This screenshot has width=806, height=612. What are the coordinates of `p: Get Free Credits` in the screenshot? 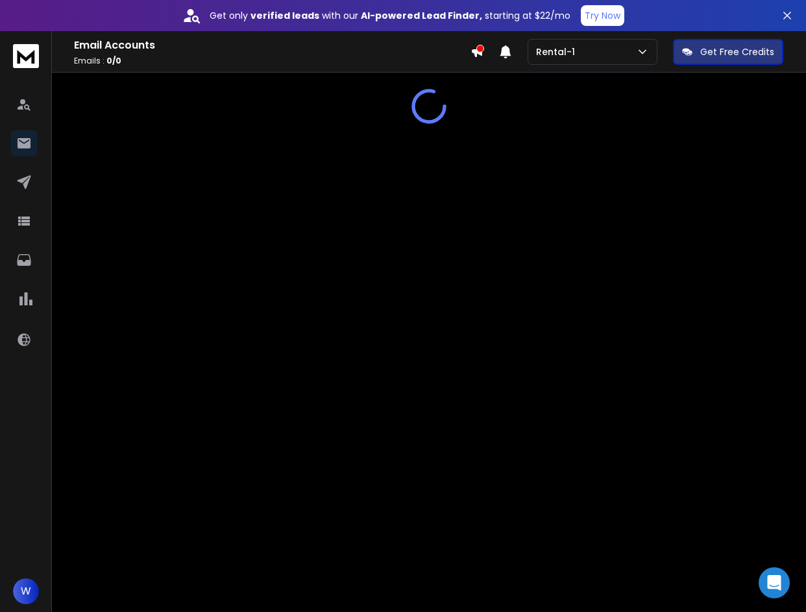 It's located at (737, 52).